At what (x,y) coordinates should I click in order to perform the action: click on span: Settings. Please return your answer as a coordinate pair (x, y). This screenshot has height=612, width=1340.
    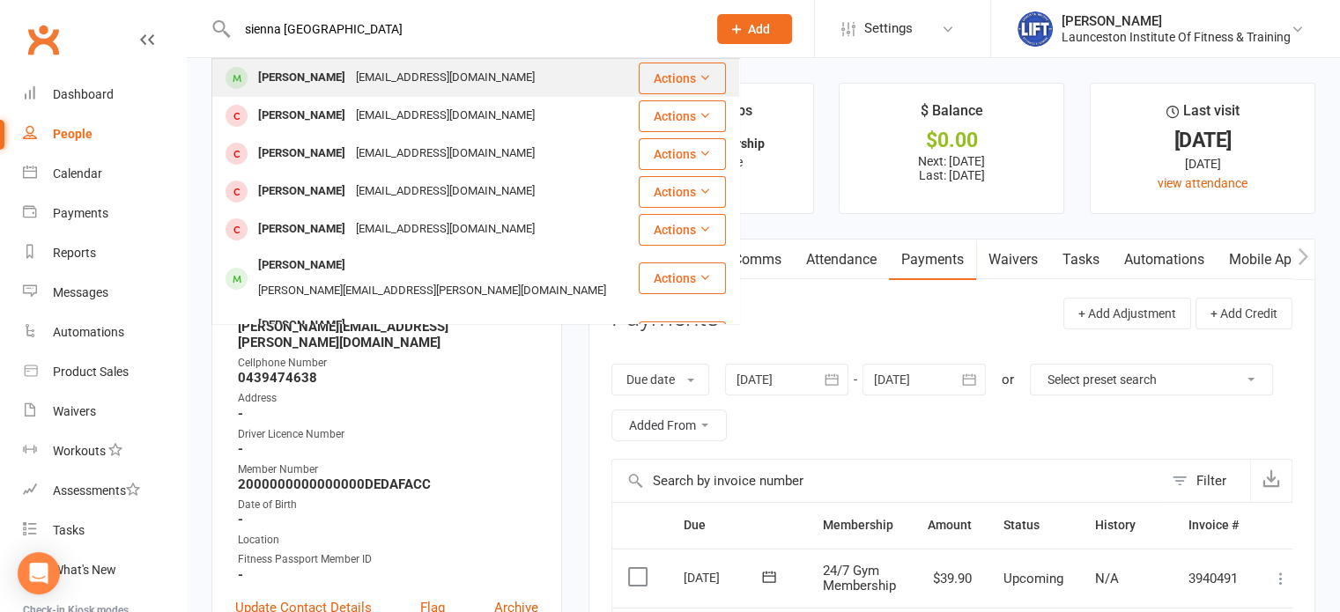
    Looking at the image, I should click on (888, 28).